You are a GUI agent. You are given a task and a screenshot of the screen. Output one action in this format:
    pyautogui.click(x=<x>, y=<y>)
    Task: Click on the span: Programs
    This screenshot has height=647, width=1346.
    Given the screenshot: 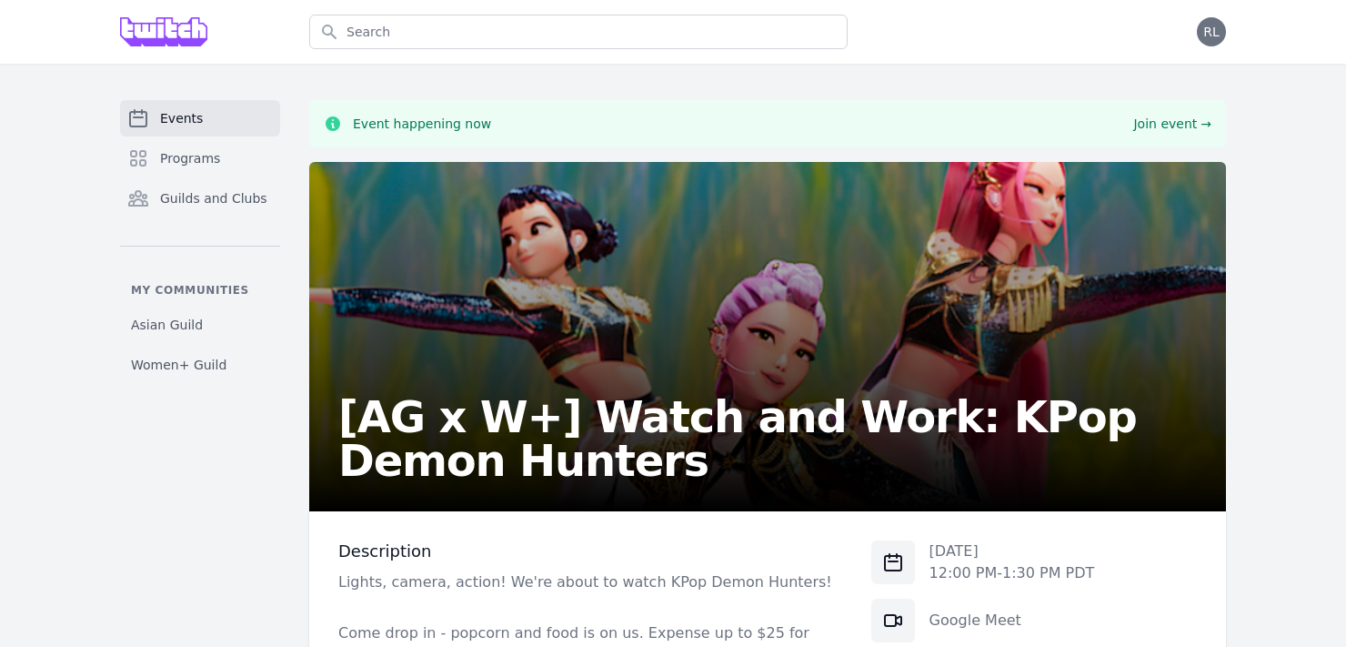 What is the action you would take?
    pyautogui.click(x=190, y=158)
    